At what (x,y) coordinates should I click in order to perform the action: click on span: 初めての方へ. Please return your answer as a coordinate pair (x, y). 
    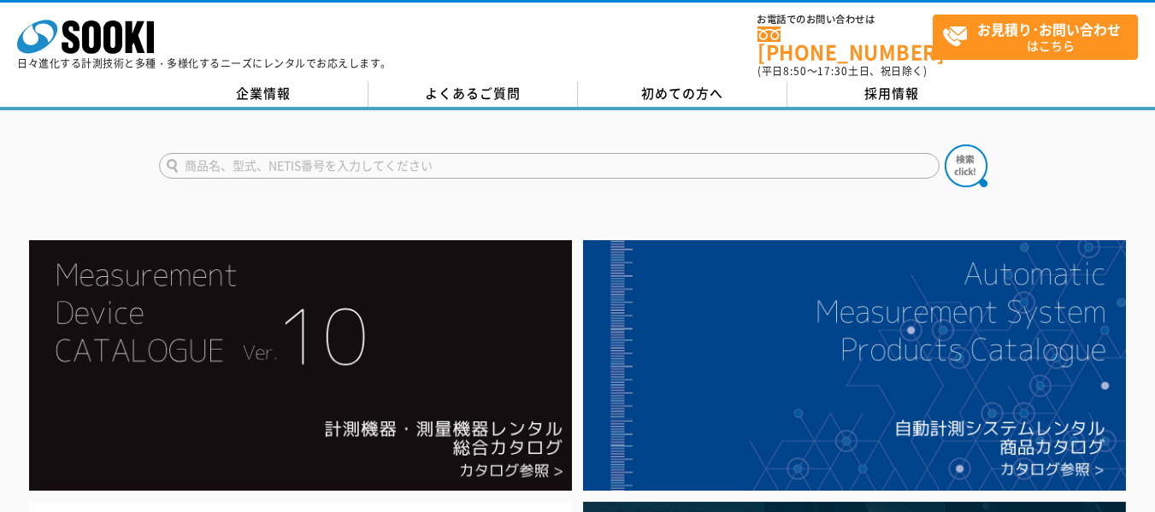
    Looking at the image, I should click on (682, 93).